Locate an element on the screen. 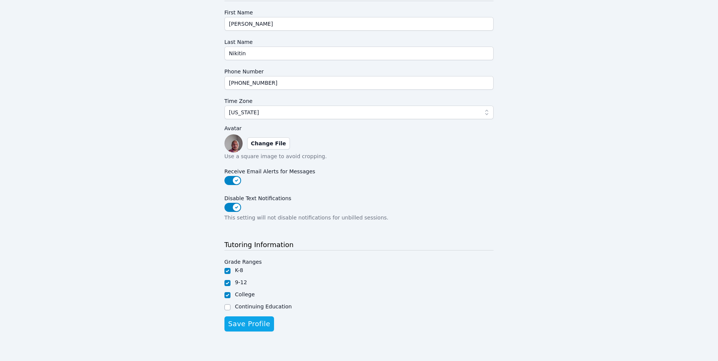 The image size is (718, 361). label: College is located at coordinates (245, 294).